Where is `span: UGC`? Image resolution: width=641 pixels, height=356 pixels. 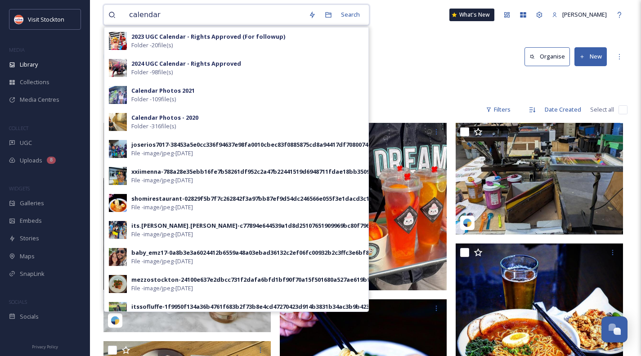
span: UGC is located at coordinates (26, 143).